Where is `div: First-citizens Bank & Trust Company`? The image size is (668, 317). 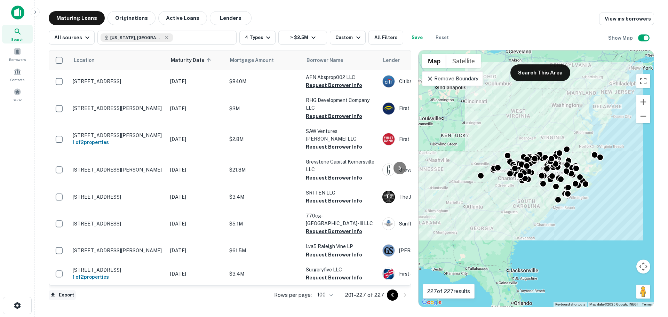
div: First-citizens Bank & Trust Company is located at coordinates (435, 274).